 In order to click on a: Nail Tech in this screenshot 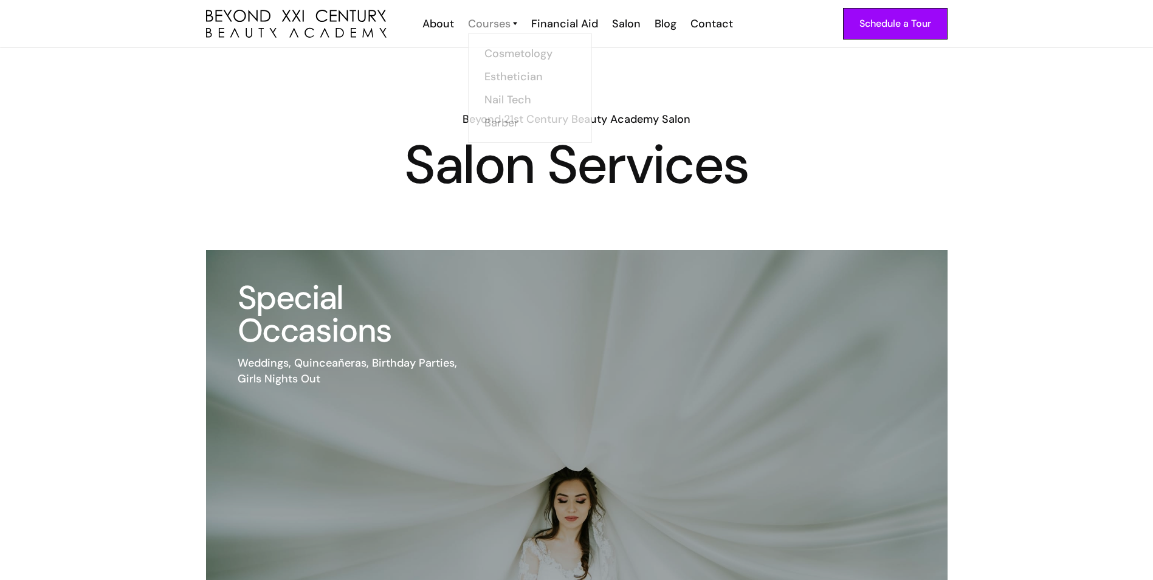, I will do `click(530, 100)`.